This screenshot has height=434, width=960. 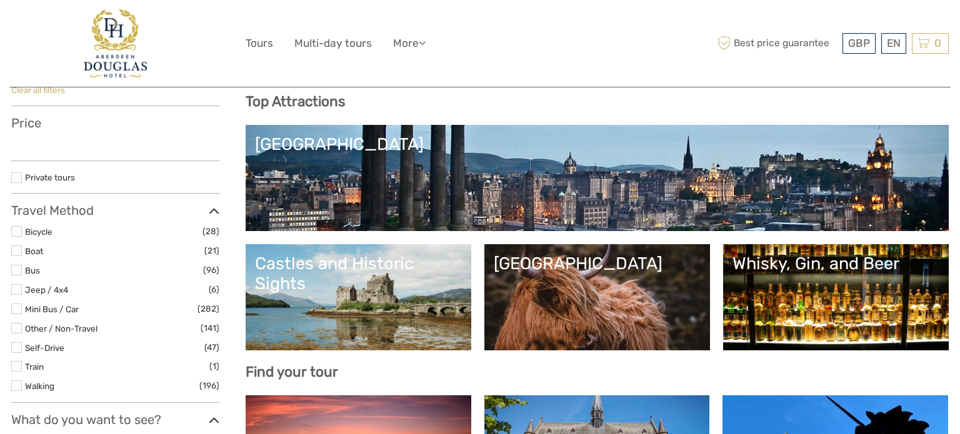 What do you see at coordinates (358, 274) in the screenshot?
I see `div: Castles and Historic Sights` at bounding box center [358, 274].